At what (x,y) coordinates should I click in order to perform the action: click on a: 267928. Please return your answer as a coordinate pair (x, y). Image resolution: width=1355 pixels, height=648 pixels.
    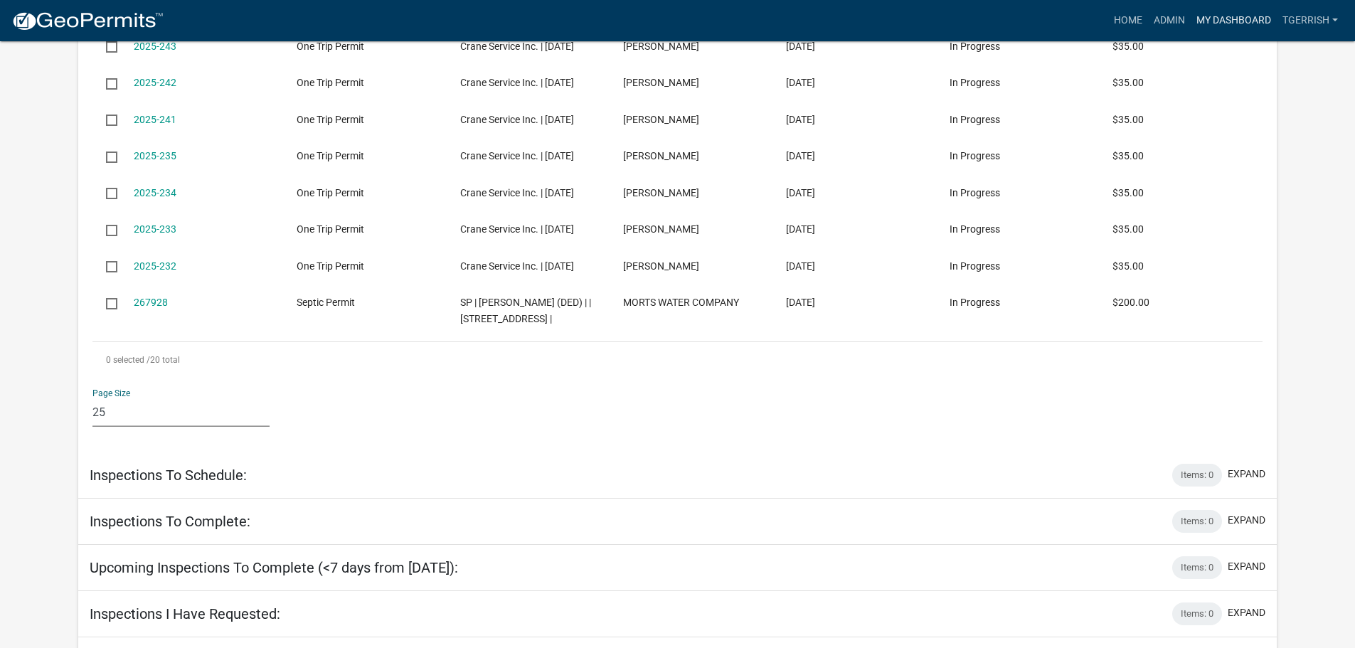
    Looking at the image, I should click on (151, 302).